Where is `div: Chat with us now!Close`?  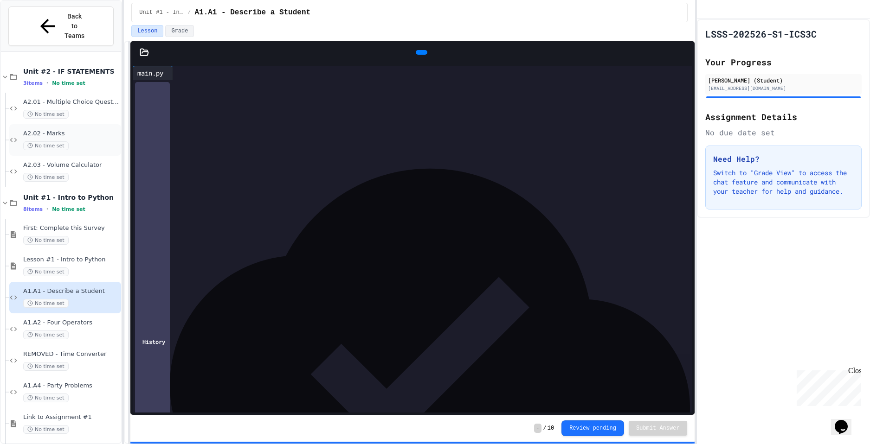
div: Chat with us now!Close is located at coordinates (34, 31).